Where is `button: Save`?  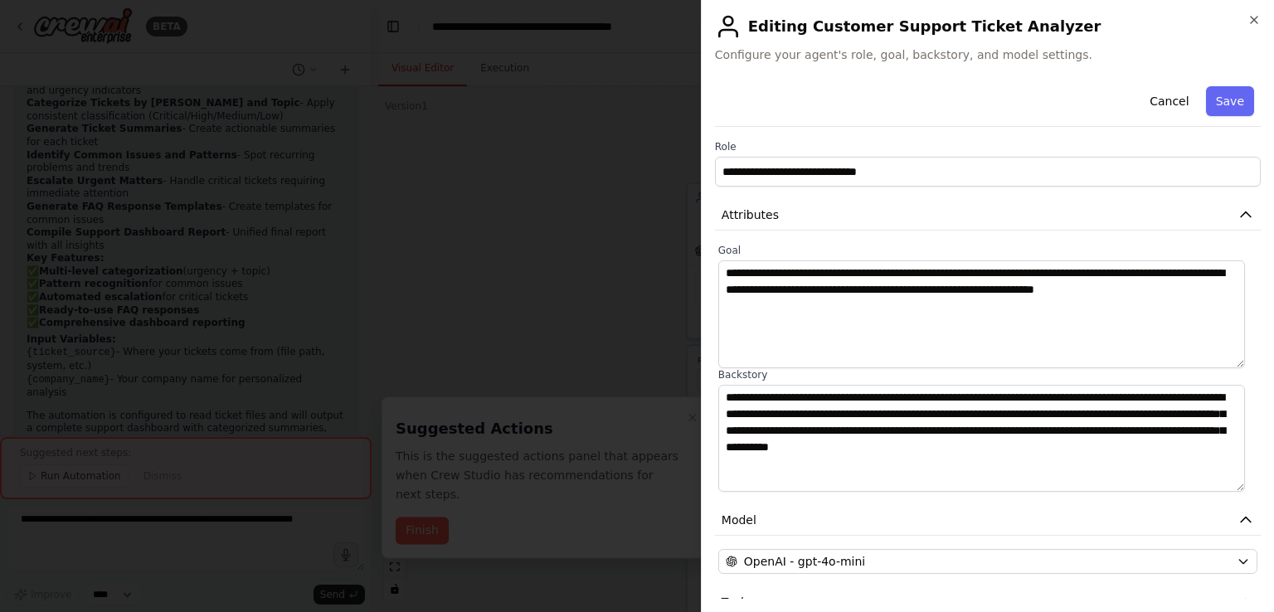 button: Save is located at coordinates (1230, 101).